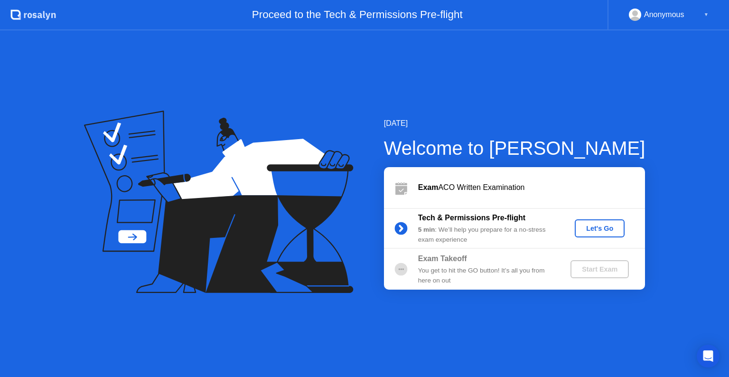 Image resolution: width=729 pixels, height=377 pixels. Describe the element at coordinates (600, 228) in the screenshot. I see `div: Let's Go` at that location.